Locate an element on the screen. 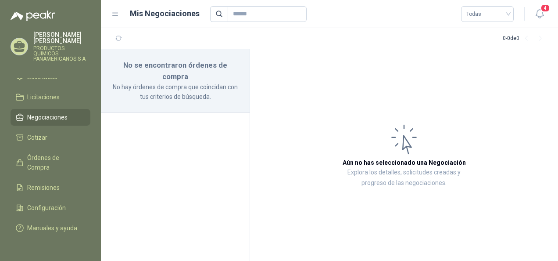 The image size is (558, 261). span: Configuración is located at coordinates (47, 208).